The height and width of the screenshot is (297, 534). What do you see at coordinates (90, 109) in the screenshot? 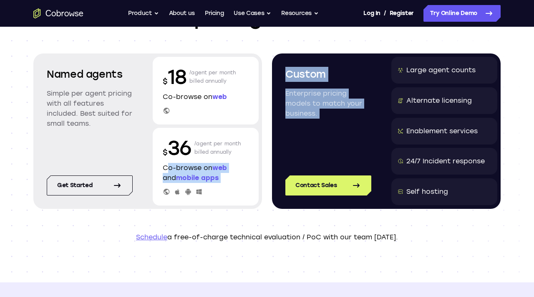
I see `p: Simple per agent pricing with all features included. Best suited for small teams.` at bounding box center [90, 109].